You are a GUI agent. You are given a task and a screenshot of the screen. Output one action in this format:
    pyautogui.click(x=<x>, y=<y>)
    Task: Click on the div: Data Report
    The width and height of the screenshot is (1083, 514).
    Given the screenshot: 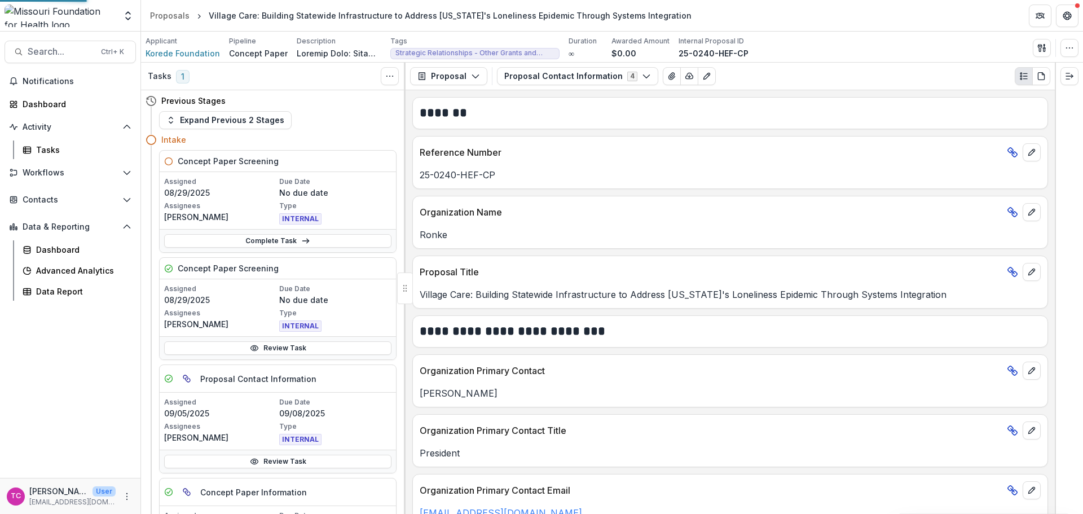 What is the action you would take?
    pyautogui.click(x=81, y=291)
    